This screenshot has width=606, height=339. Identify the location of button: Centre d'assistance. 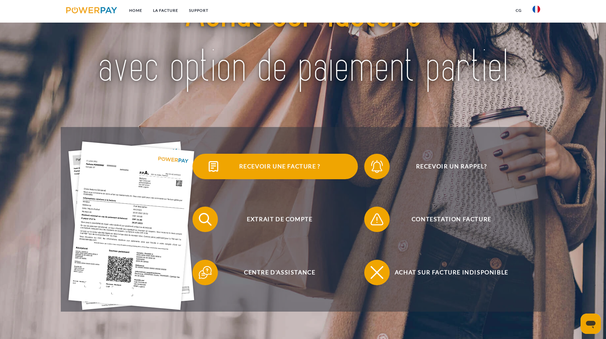
(275, 272).